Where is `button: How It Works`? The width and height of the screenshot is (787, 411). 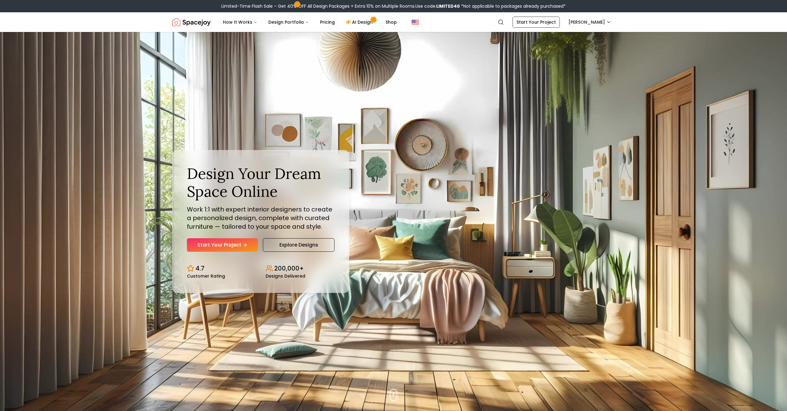
button: How It Works is located at coordinates (240, 22).